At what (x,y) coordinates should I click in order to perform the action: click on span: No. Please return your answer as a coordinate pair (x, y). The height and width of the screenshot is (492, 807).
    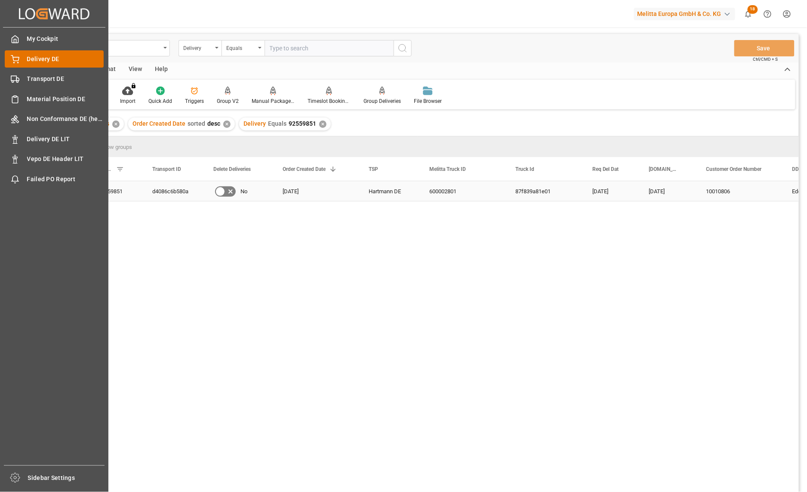
    Looking at the image, I should click on (244, 191).